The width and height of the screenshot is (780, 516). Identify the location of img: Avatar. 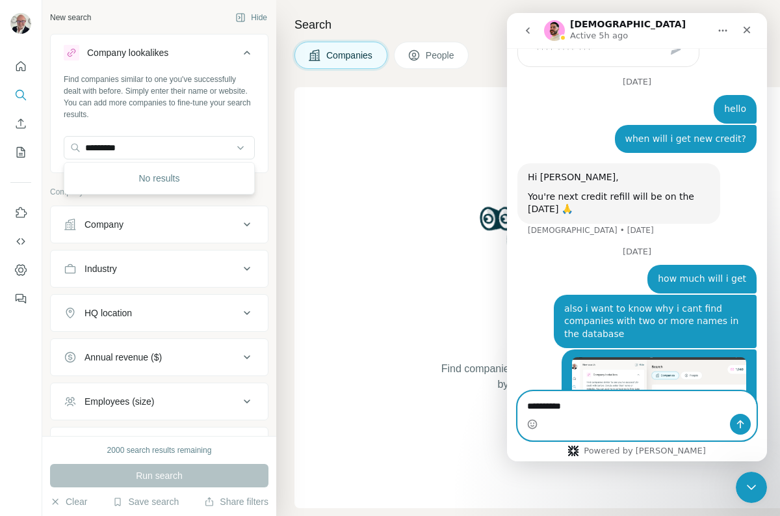
(21, 23).